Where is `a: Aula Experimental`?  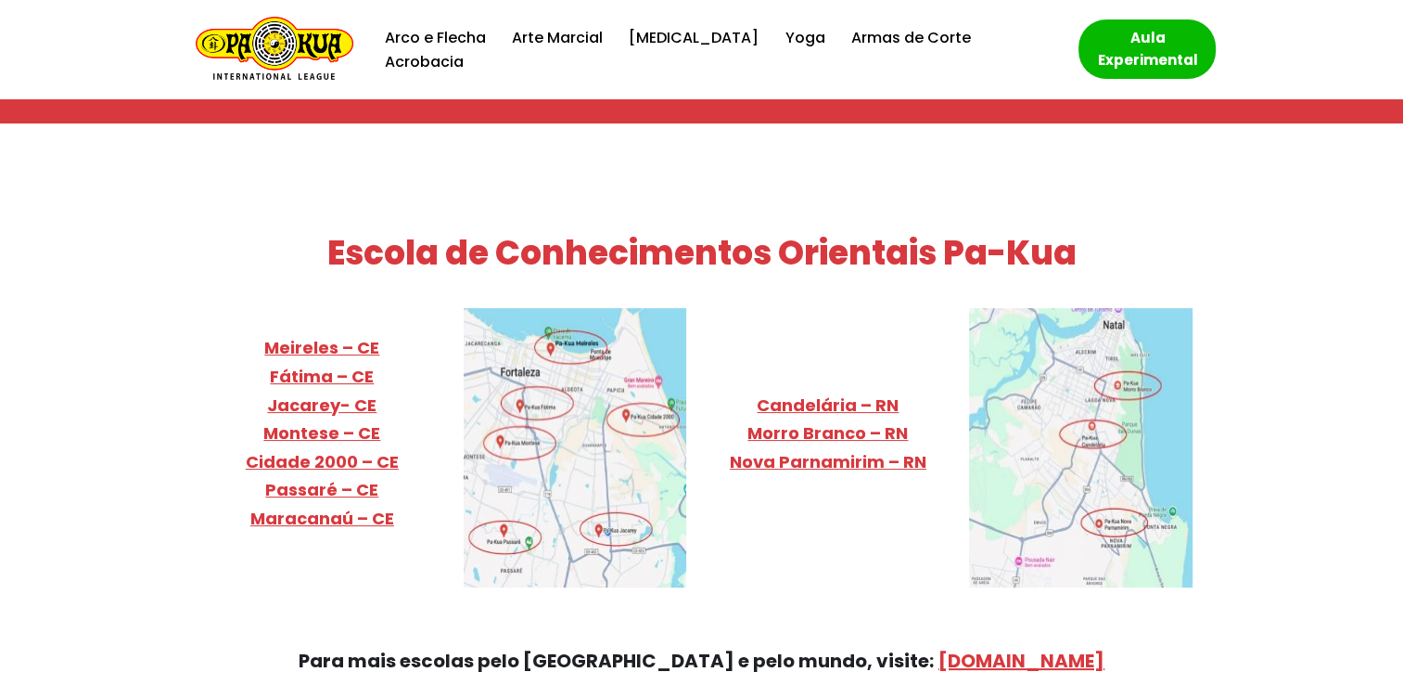 a: Aula Experimental is located at coordinates (1147, 49).